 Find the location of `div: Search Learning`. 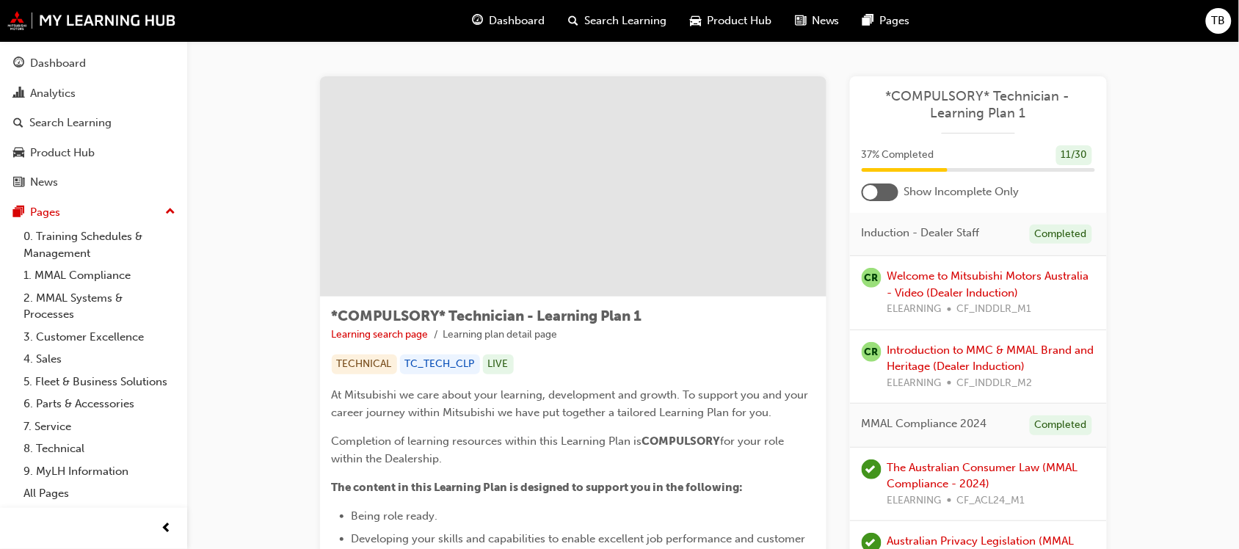

div: Search Learning is located at coordinates (70, 123).